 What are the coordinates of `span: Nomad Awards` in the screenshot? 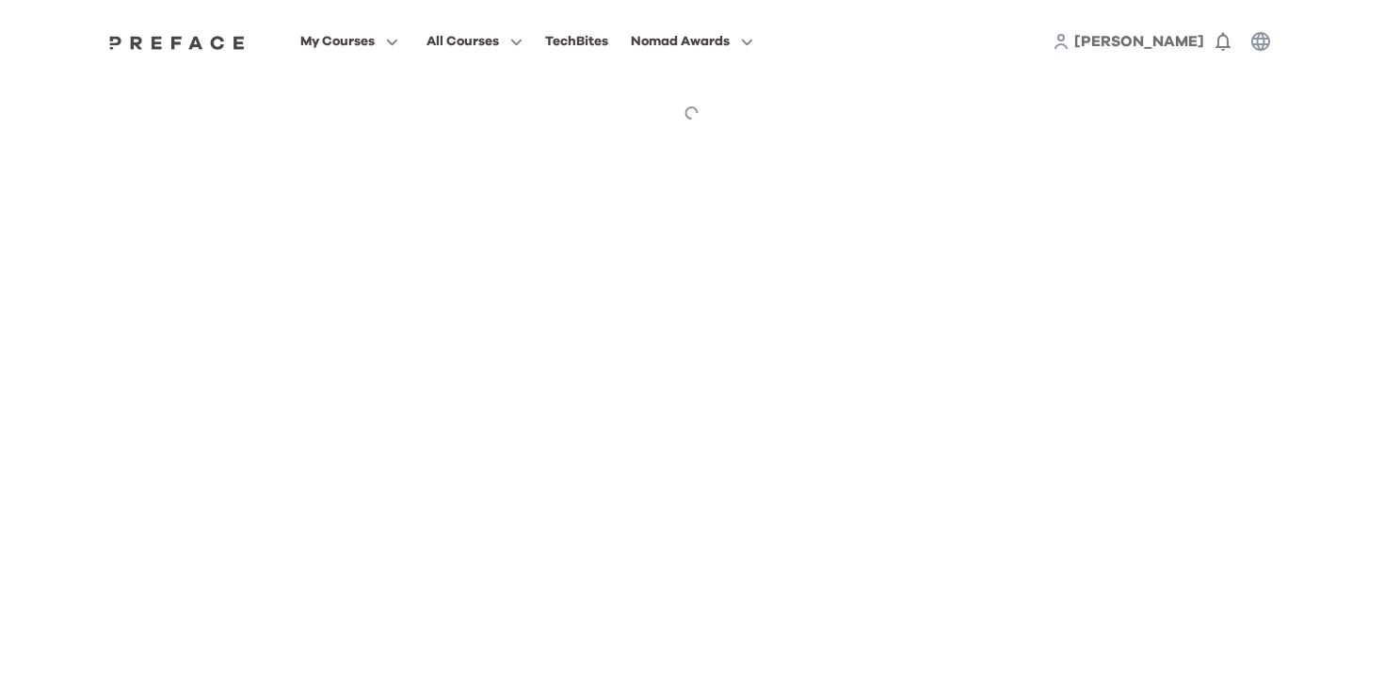 It's located at (680, 41).